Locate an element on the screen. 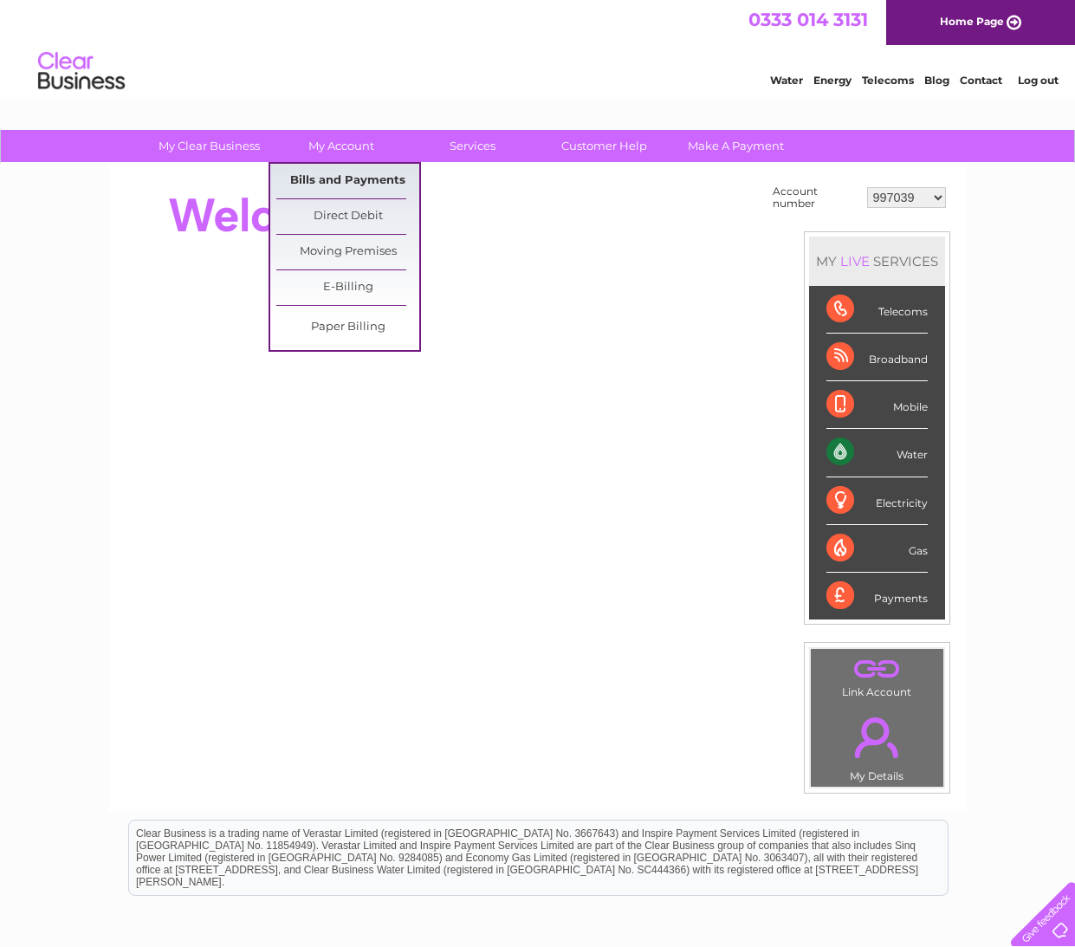  a: 0333 014 3131 is located at coordinates (808, 19).